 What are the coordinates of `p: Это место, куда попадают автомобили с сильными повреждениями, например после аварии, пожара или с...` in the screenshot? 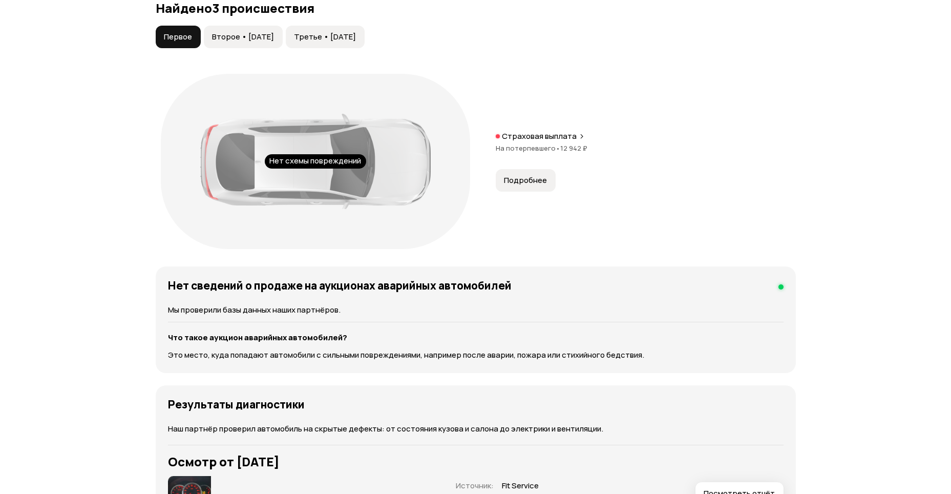 It's located at (476, 355).